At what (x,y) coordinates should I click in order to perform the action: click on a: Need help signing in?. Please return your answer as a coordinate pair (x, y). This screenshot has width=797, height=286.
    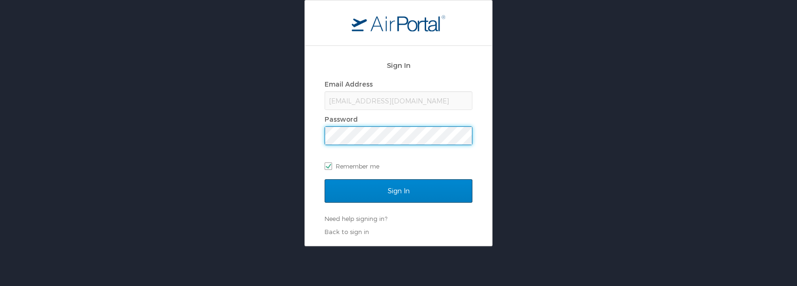
    Looking at the image, I should click on (356, 218).